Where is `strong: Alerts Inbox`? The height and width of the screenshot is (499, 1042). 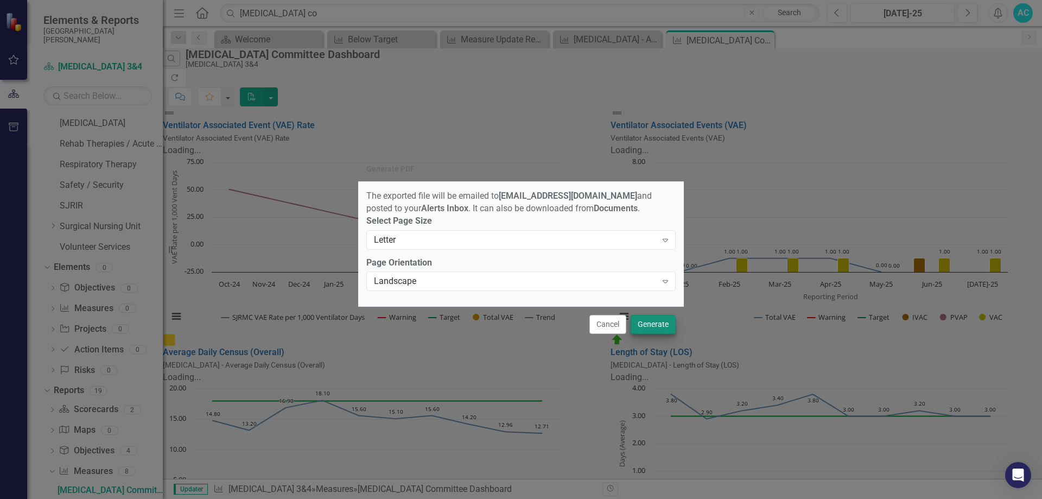
strong: Alerts Inbox is located at coordinates (445, 208).